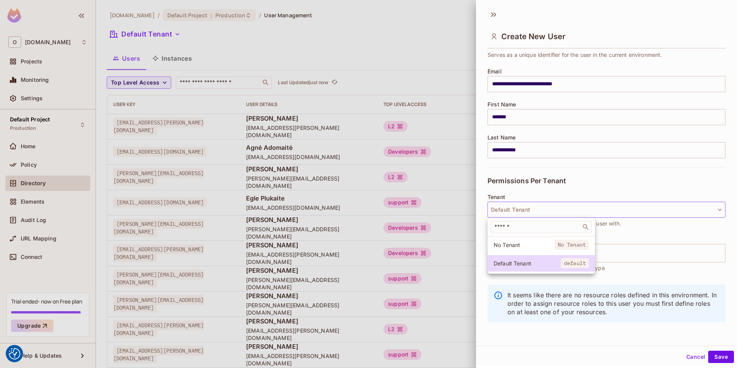 The width and height of the screenshot is (737, 368). Describe the element at coordinates (15, 353) in the screenshot. I see `button: Consent Preferences` at that location.